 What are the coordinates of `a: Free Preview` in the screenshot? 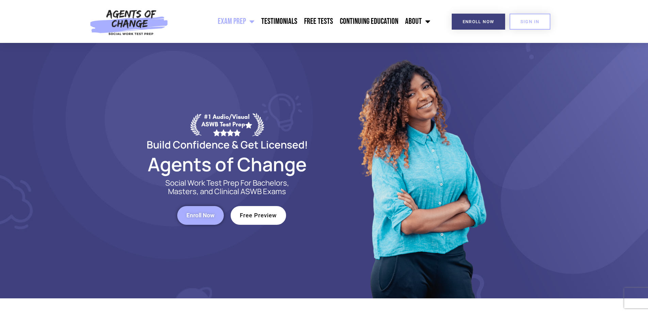 It's located at (258, 215).